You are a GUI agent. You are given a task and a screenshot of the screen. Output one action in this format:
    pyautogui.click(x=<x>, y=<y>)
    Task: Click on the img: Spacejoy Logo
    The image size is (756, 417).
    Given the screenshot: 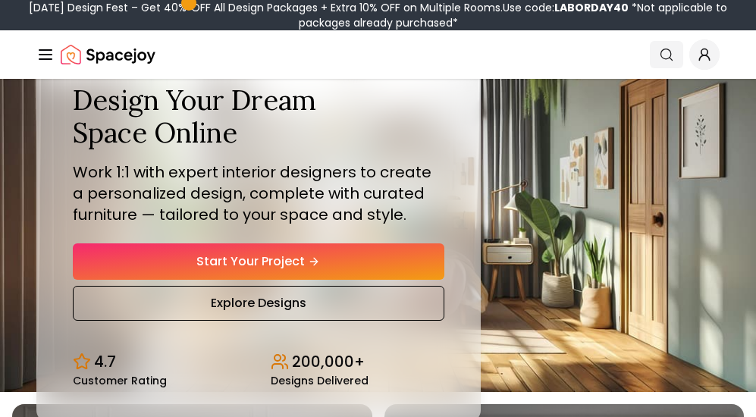 What is the action you would take?
    pyautogui.click(x=108, y=55)
    